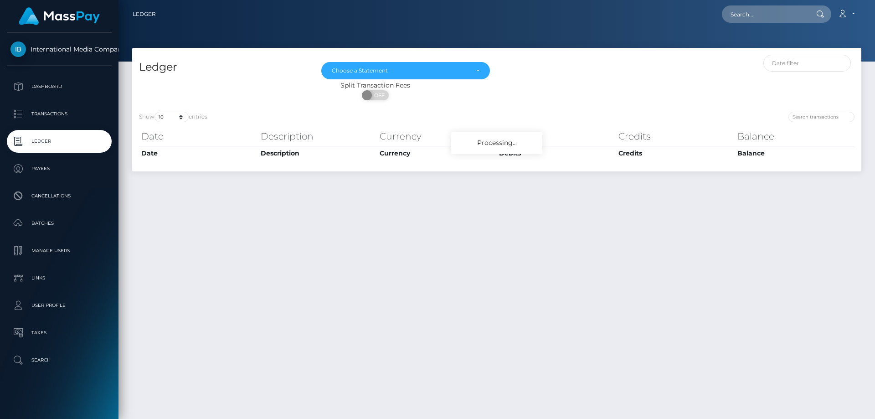 This screenshot has width=875, height=419. What do you see at coordinates (59, 114) in the screenshot?
I see `p: Transactions` at bounding box center [59, 114].